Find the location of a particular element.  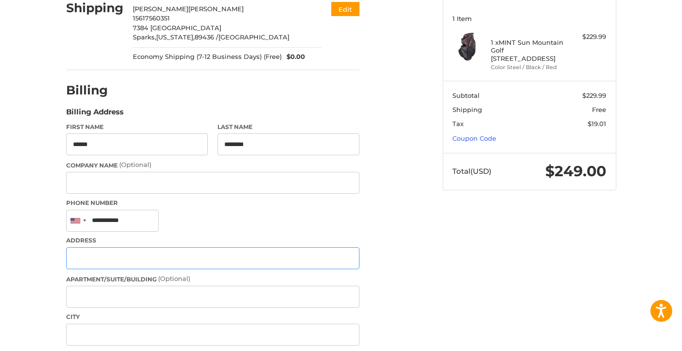

li: Color Steel / Black / Red is located at coordinates (528, 67).